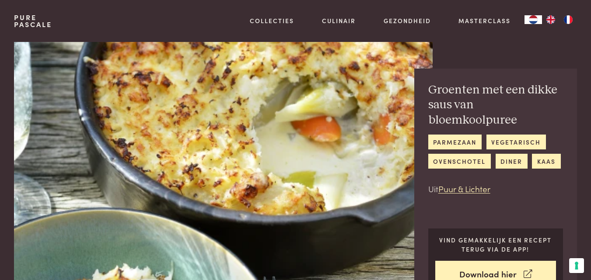 Image resolution: width=591 pixels, height=280 pixels. I want to click on a: Masterclass, so click(484, 21).